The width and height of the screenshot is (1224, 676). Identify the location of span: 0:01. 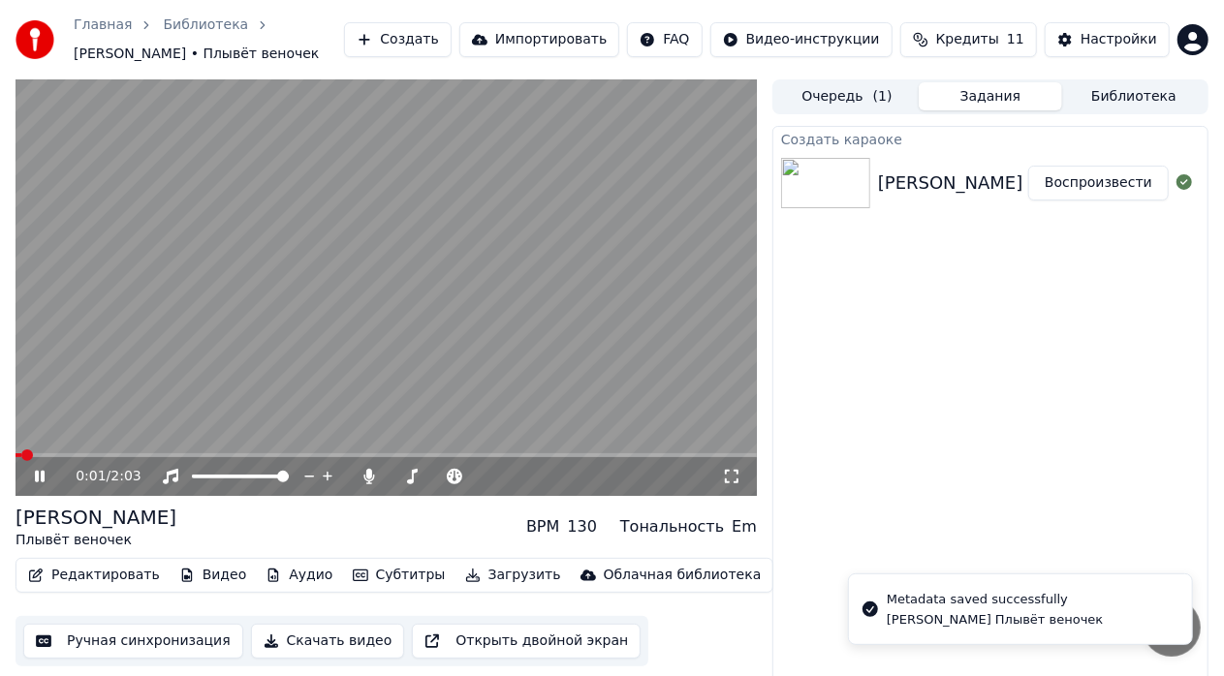
(90, 477).